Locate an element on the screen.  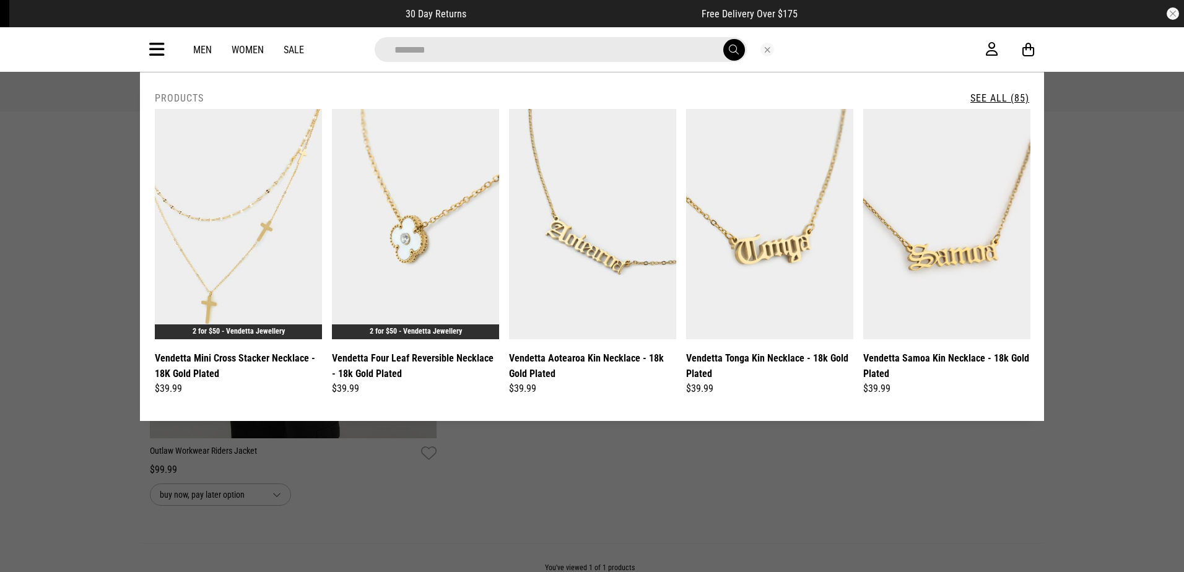
a: Vendetta Mini Cross Stacker Necklace - 18K Gold Plated is located at coordinates (238, 366).